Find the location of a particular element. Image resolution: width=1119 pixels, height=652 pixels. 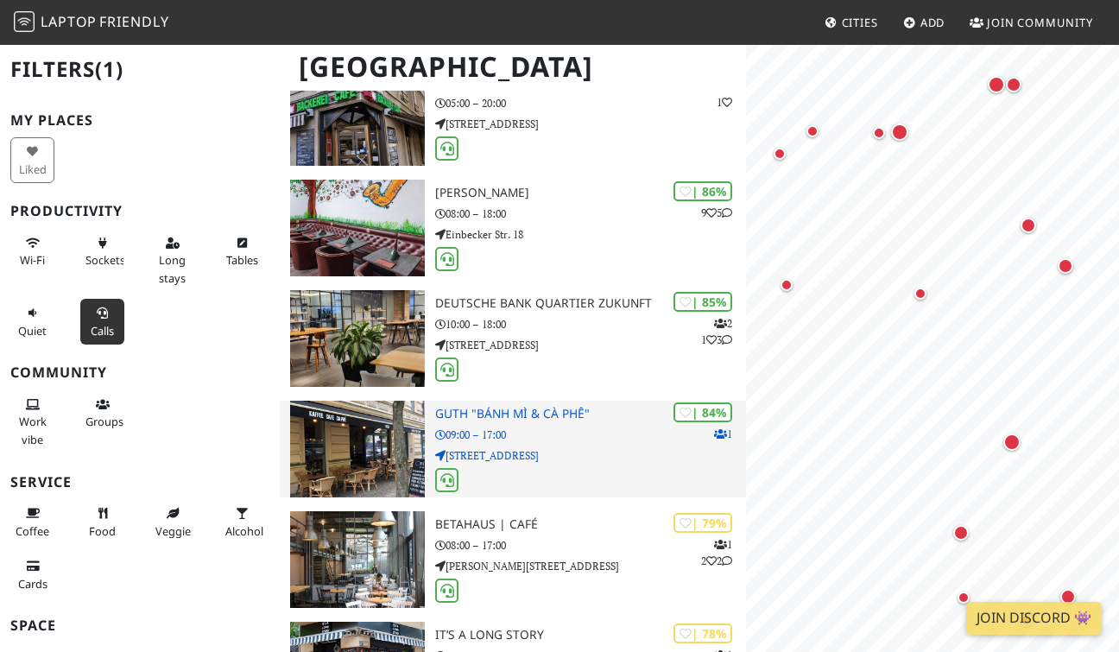

span: Food is located at coordinates (102, 531).